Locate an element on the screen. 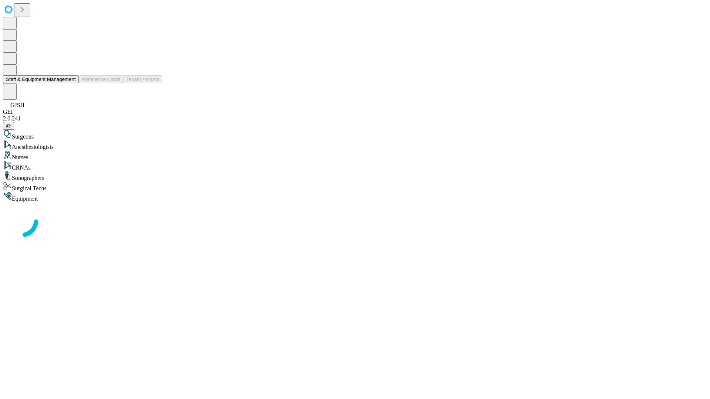 This screenshot has width=710, height=399. button: Preference Cards is located at coordinates (101, 79).